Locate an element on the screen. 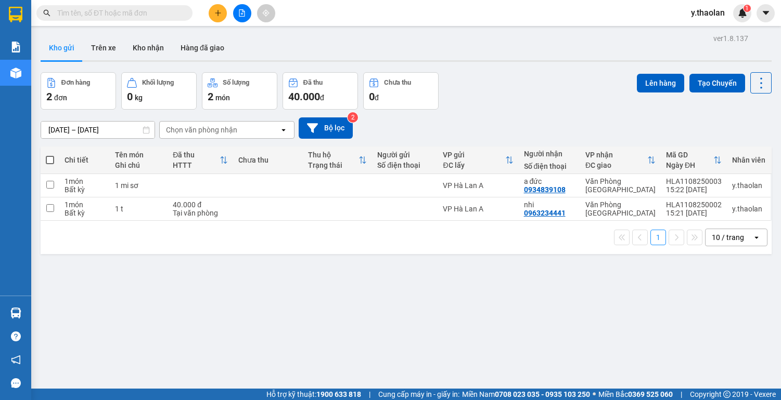 This screenshot has width=781, height=400. div: 1 mi sơ is located at coordinates (139, 186).